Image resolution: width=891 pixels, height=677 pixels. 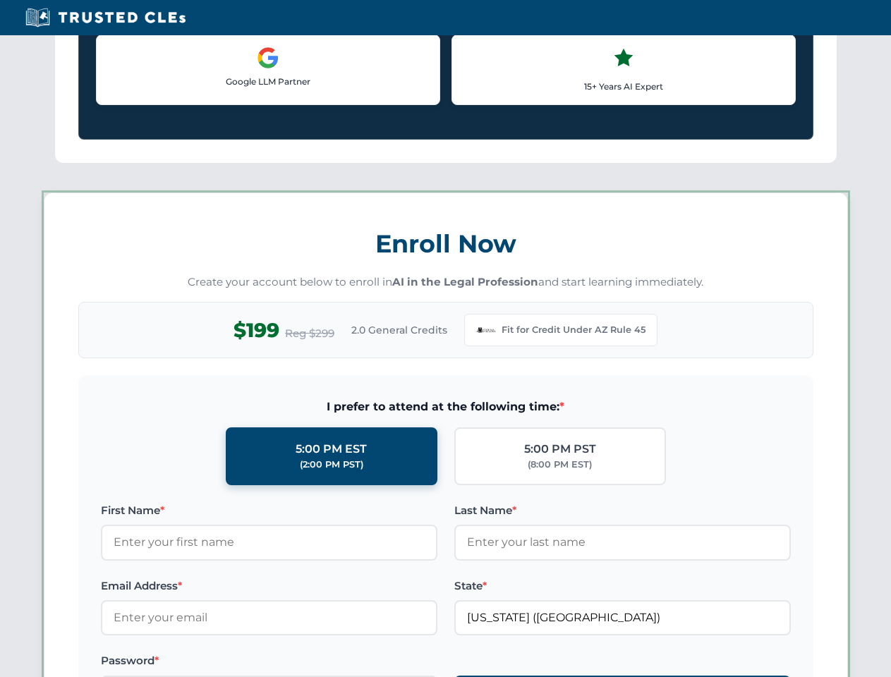 I want to click on input: Enter your email, so click(x=269, y=618).